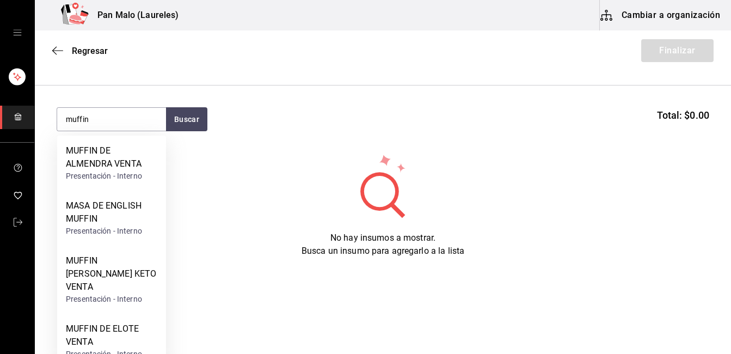 The image size is (731, 354). What do you see at coordinates (112, 157) in the screenshot?
I see `div: MUFFIN DE ALMENDRA VENTA` at bounding box center [112, 157].